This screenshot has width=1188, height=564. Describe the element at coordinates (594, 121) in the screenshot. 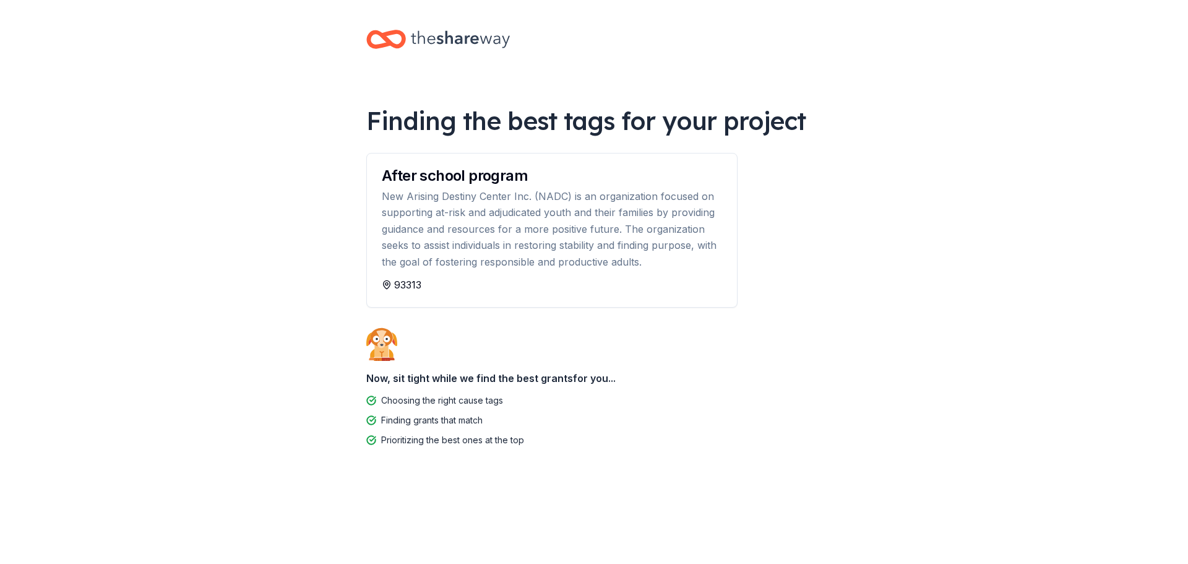

I see `div: Finding the best tags for your project` at that location.